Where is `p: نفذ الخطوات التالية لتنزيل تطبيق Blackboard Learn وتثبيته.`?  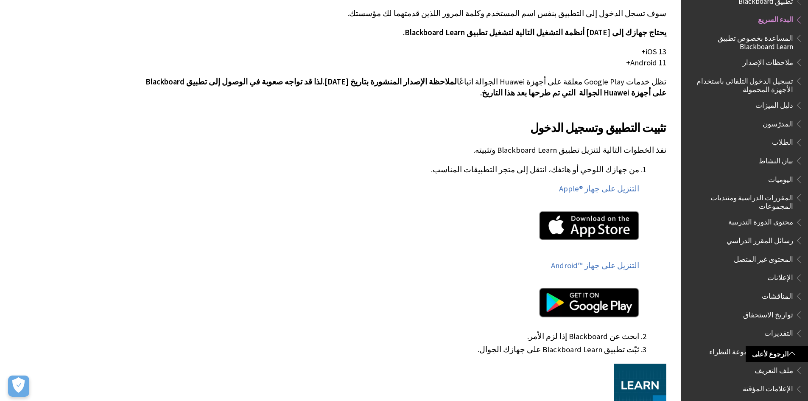 p: نفذ الخطوات التالية لتنزيل تطبيق Blackboard Learn وتثبيته. is located at coordinates (403, 150).